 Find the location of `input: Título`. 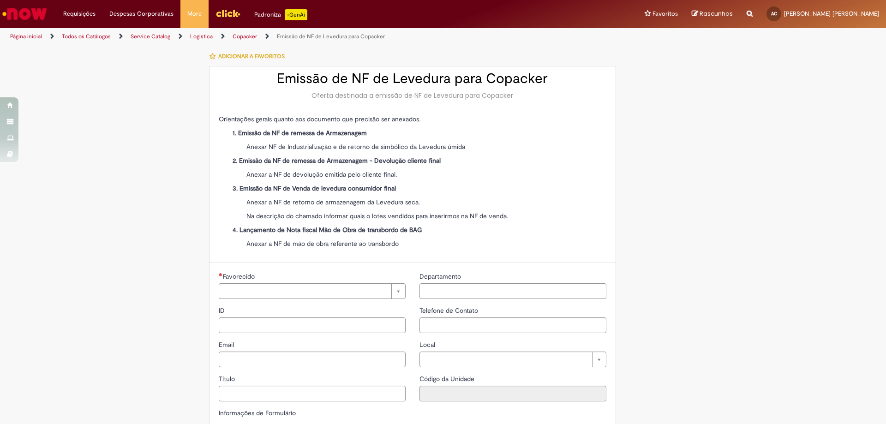

input: Título is located at coordinates (312, 394).